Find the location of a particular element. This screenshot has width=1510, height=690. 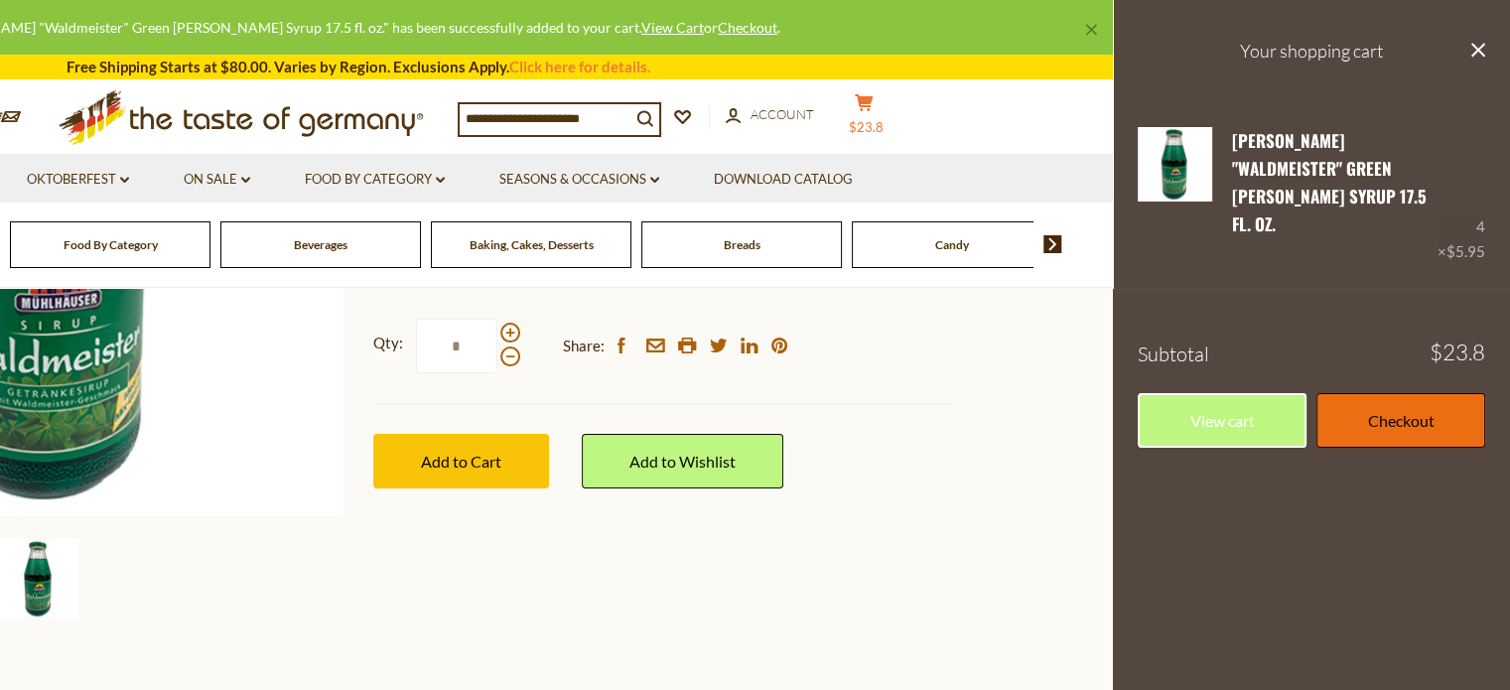

button: $23.8 is located at coordinates (864, 118).